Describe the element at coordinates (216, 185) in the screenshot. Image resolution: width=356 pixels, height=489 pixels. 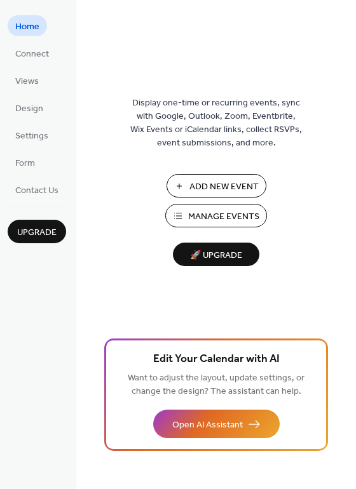
I see `button: Add New Event` at that location.